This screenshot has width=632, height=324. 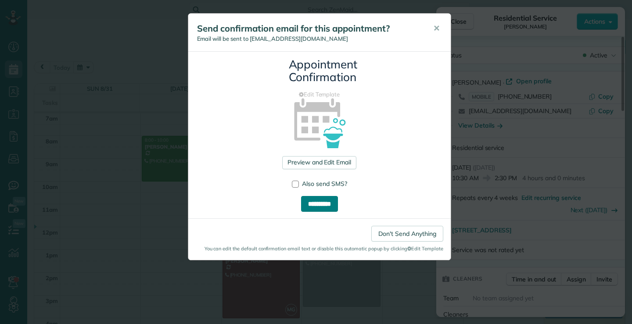 What do you see at coordinates (320, 94) in the screenshot?
I see `a: Edit Template` at bounding box center [320, 94].